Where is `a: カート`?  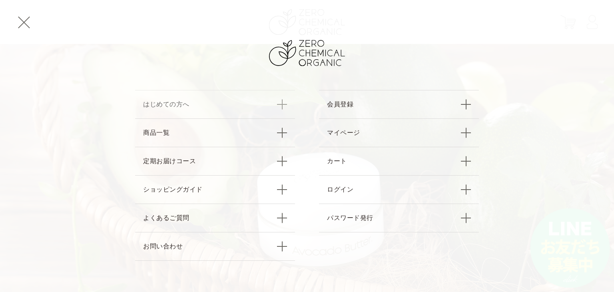 a: カート is located at coordinates (399, 161).